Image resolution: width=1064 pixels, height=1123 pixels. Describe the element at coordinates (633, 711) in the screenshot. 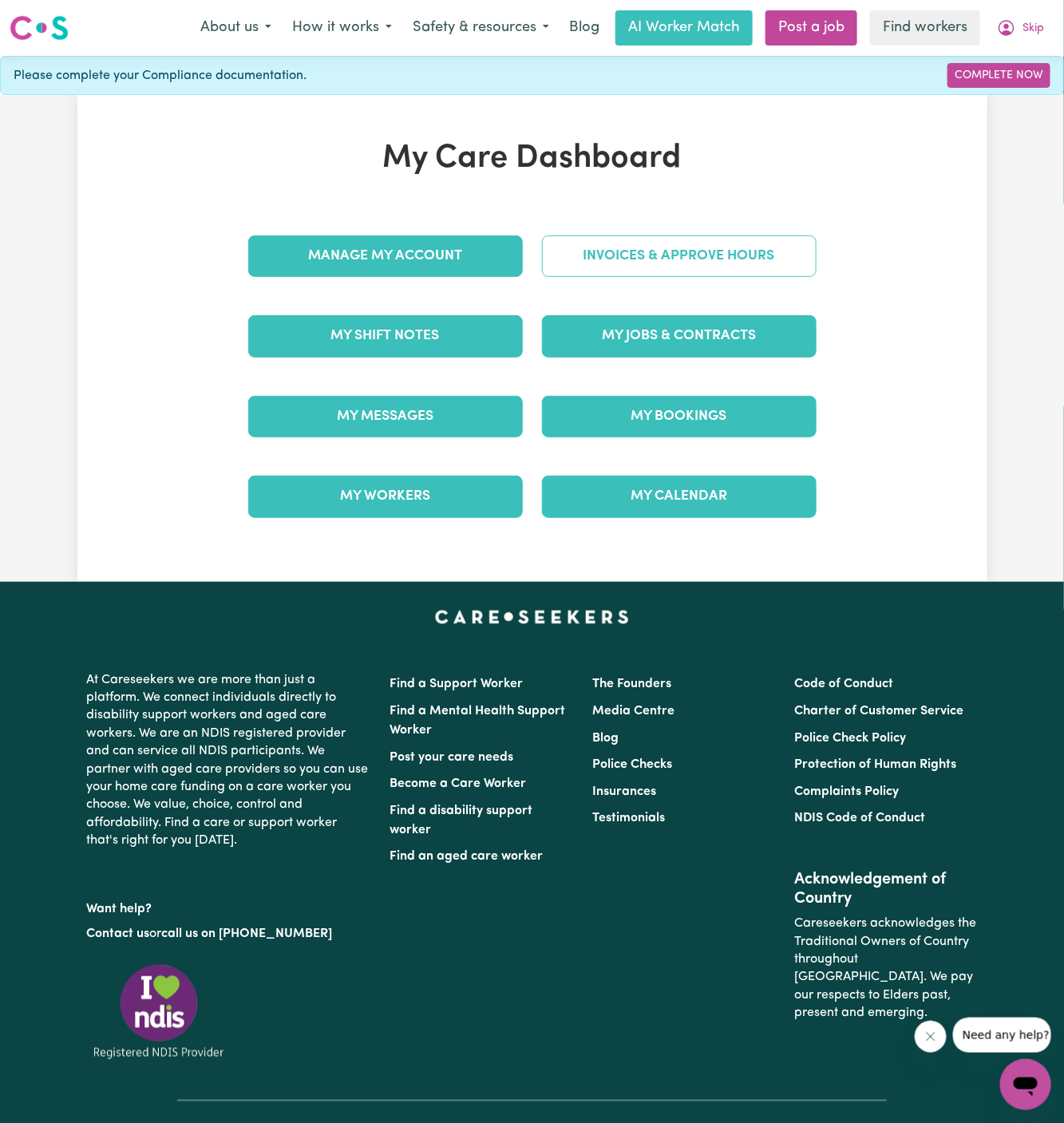

I see `a: Media Centre` at that location.